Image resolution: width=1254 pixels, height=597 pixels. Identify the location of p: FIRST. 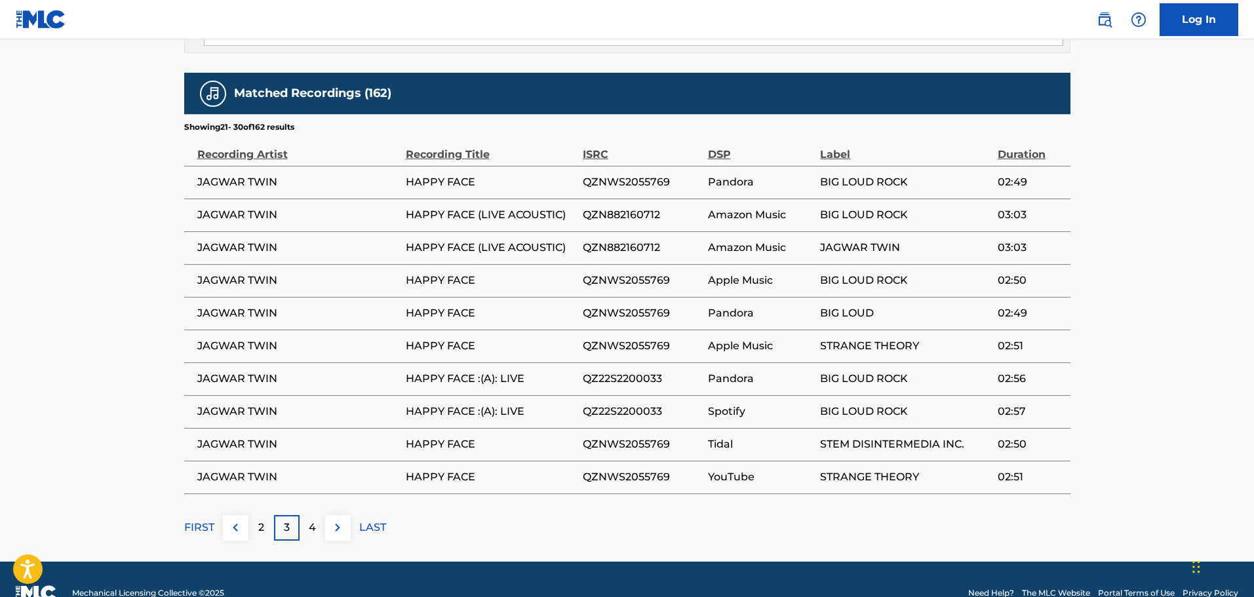
(199, 528).